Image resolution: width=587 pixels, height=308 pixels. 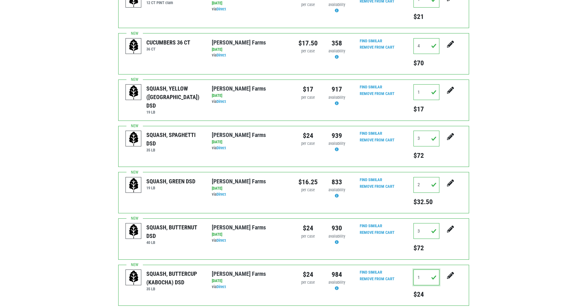 What do you see at coordinates (337, 43) in the screenshot?
I see `div: 358` at bounding box center [337, 43].